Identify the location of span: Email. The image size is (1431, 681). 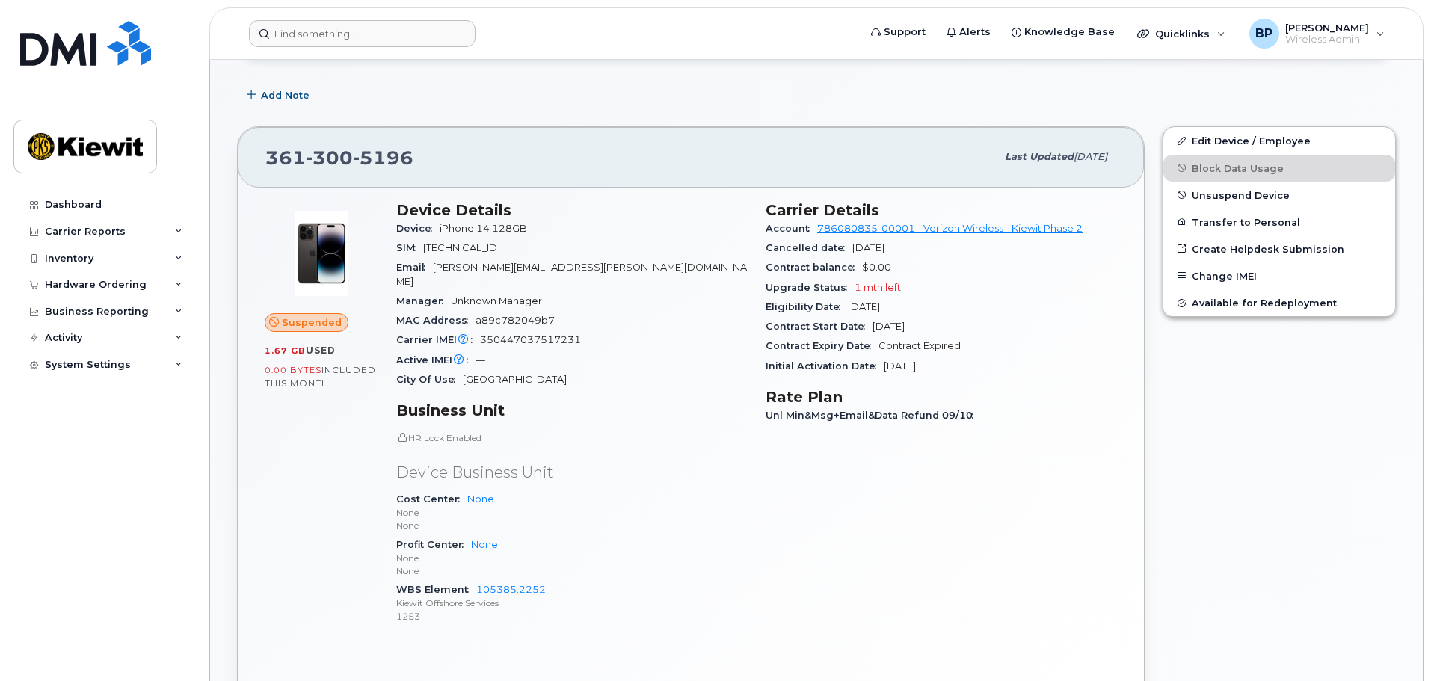
(414, 267).